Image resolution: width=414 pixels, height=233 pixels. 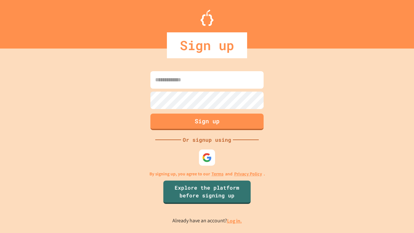 What do you see at coordinates (207, 221) in the screenshot?
I see `p: Already have an account?` at bounding box center [207, 221].